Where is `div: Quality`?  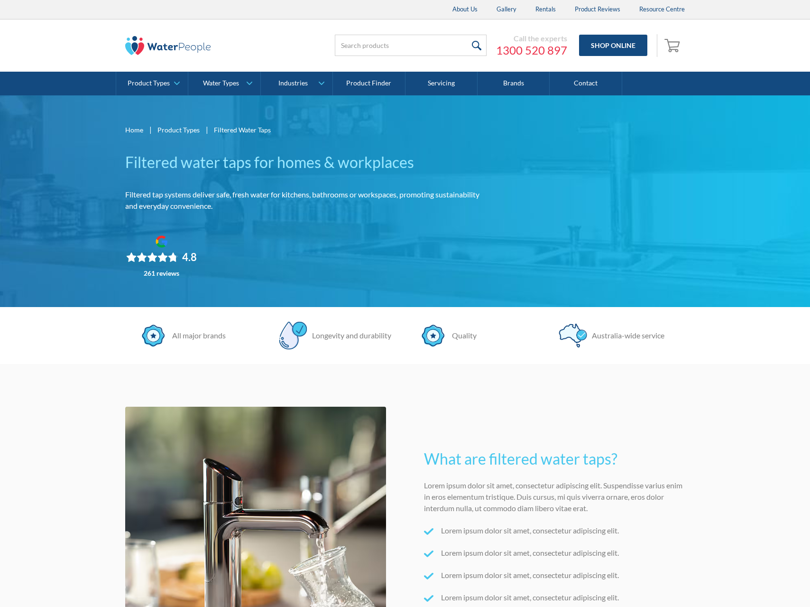 div: Quality is located at coordinates (462, 335).